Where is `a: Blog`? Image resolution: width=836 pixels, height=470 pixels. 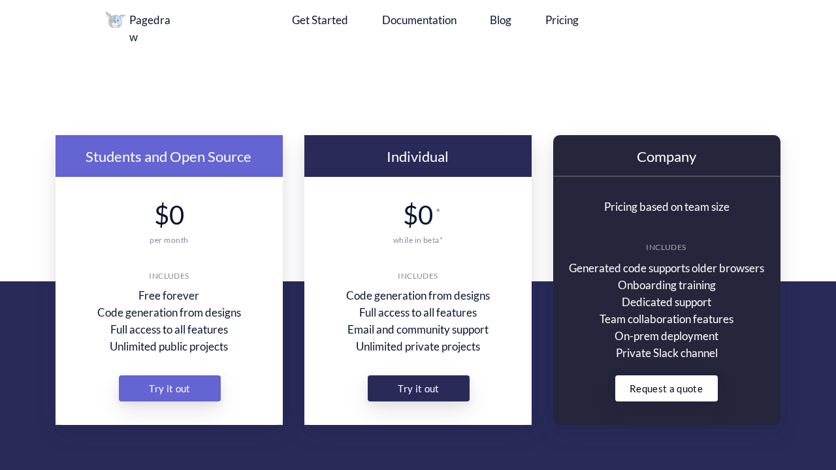 a: Blog is located at coordinates (501, 20).